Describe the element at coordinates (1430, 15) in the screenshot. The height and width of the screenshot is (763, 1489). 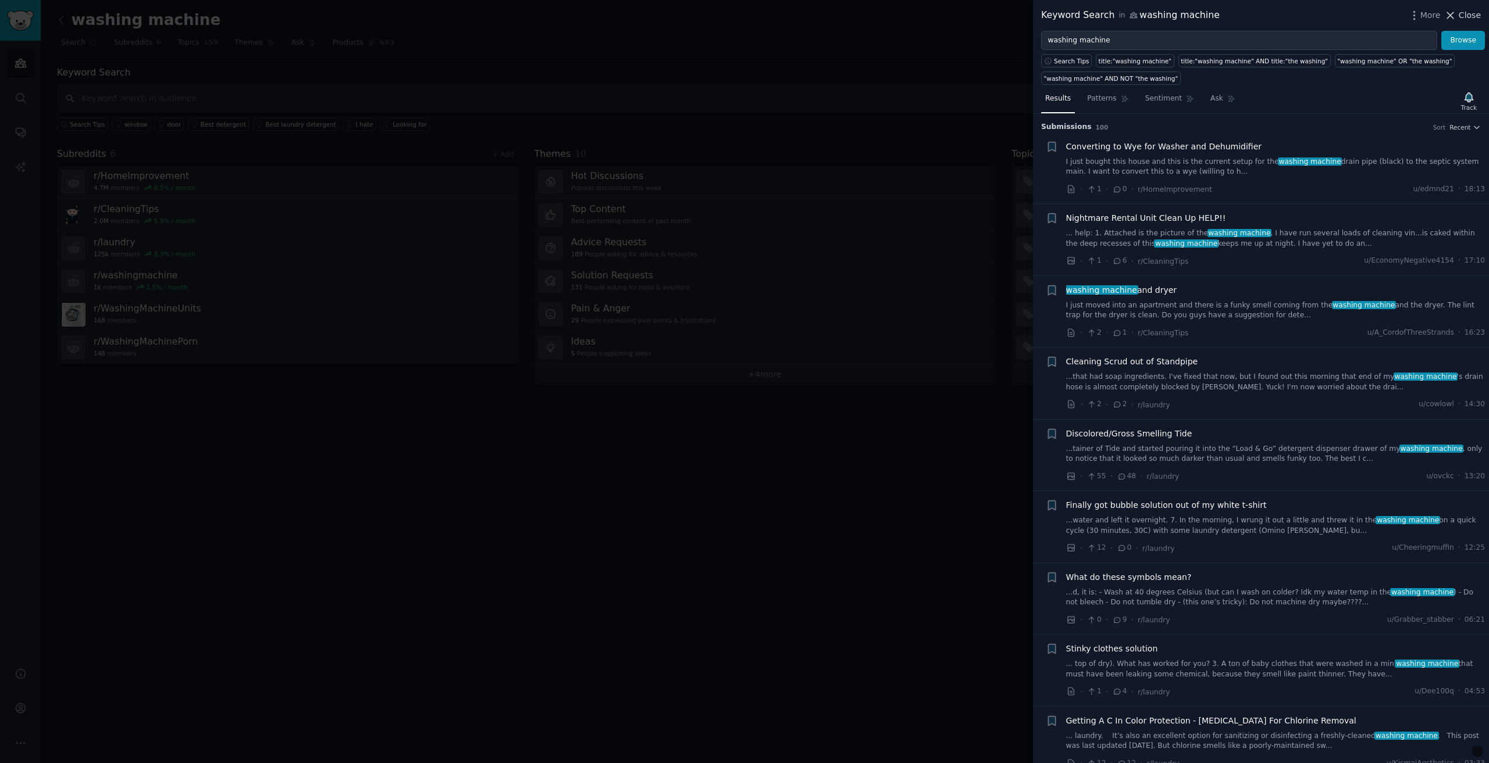
I see `span: More` at that location.